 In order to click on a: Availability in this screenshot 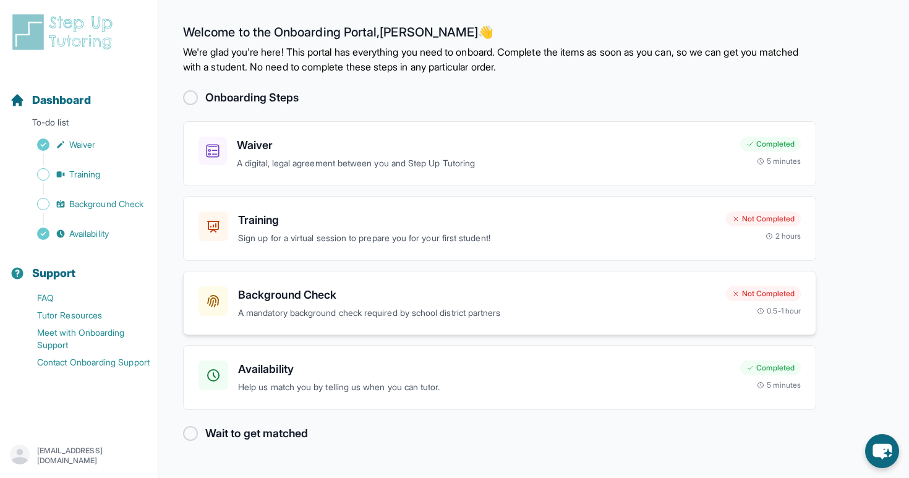, I will do `click(83, 234)`.